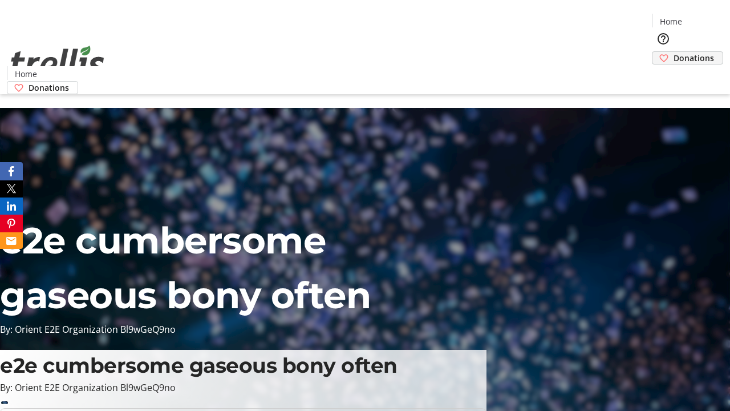  I want to click on button: Help, so click(663, 39).